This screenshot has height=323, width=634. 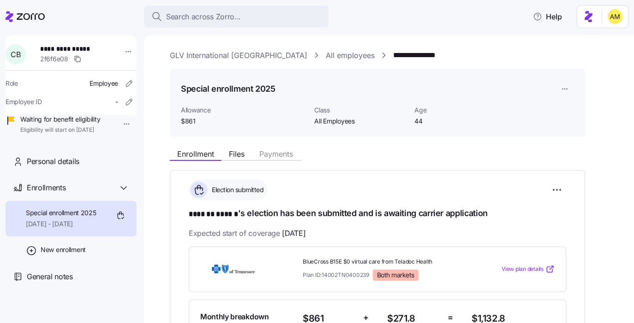 I want to click on span: Personal details, so click(x=53, y=161).